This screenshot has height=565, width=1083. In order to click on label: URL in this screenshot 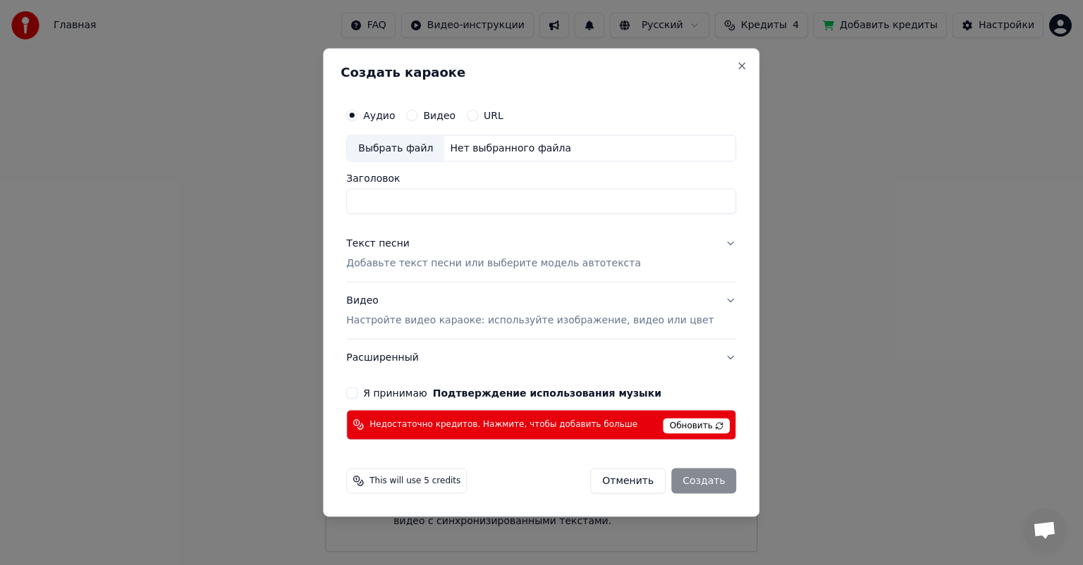, I will do `click(493, 116)`.